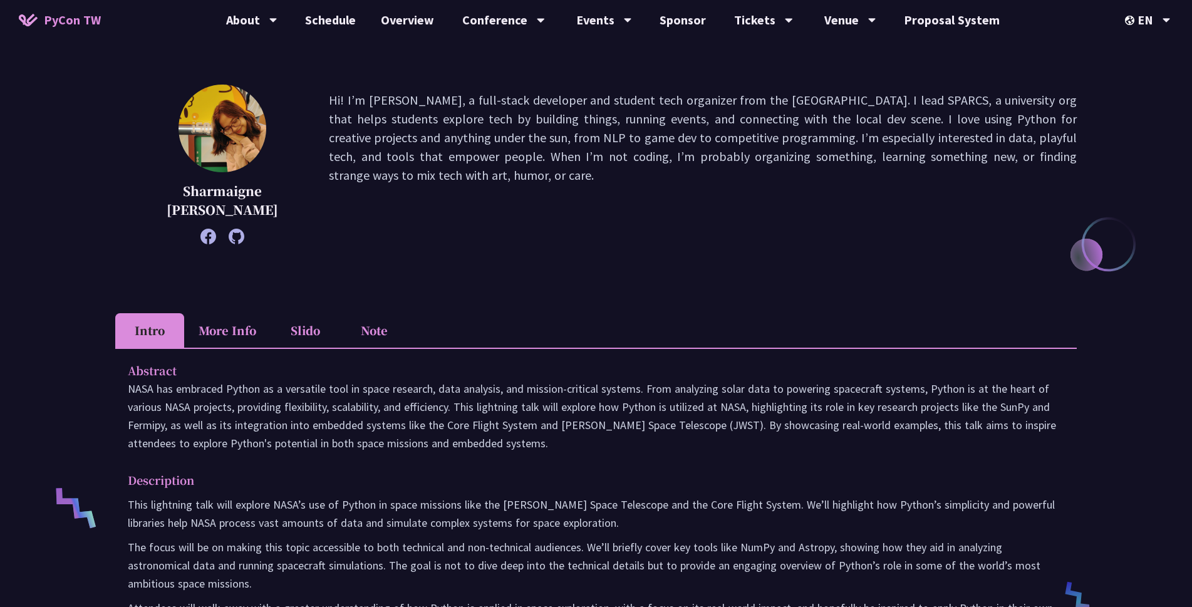 The height and width of the screenshot is (607, 1192). I want to click on a: PyCon TW, so click(60, 20).